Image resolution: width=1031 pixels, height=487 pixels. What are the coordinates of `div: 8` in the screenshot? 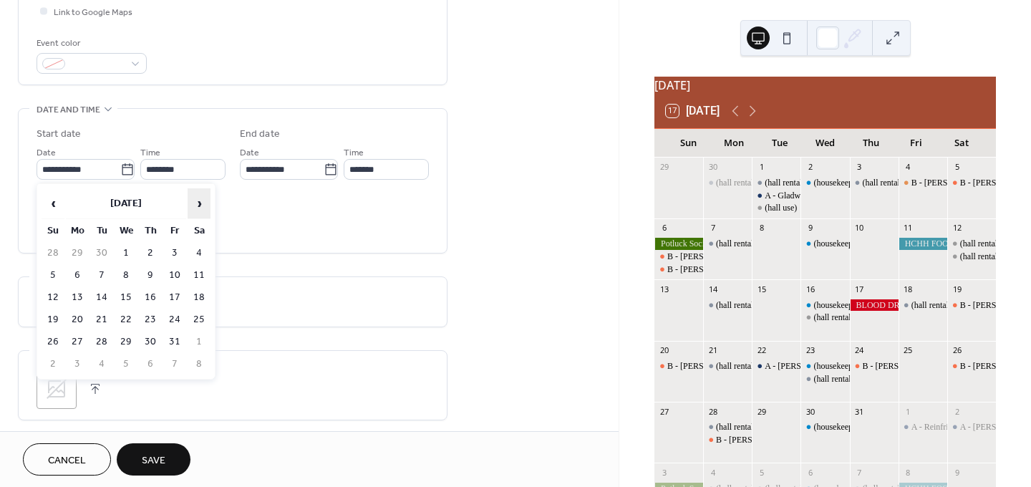 It's located at (908, 472).